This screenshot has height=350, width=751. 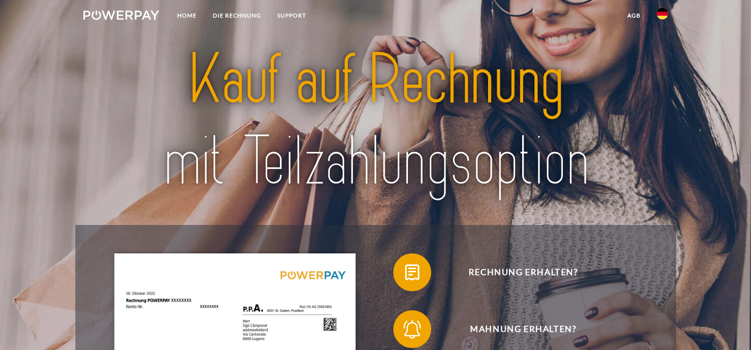 What do you see at coordinates (121, 15) in the screenshot?
I see `img: logo-powerpay-white.svg` at bounding box center [121, 15].